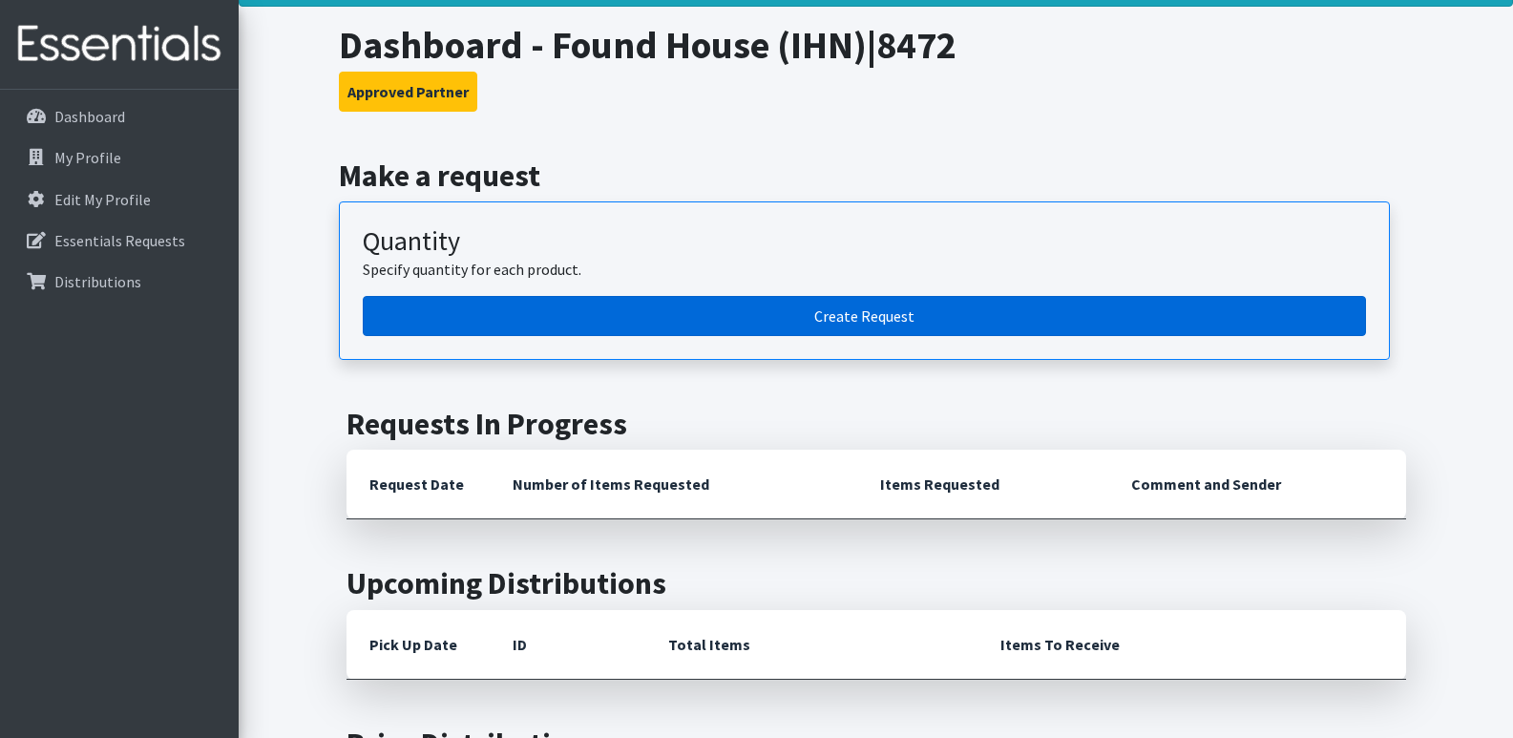 The height and width of the screenshot is (738, 1513). Describe the element at coordinates (1191, 644) in the screenshot. I see `th: Items To Receive` at that location.